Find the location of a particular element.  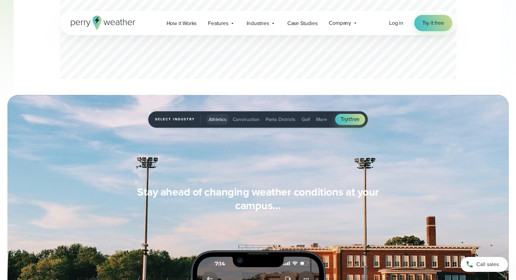

button: Parks Districts is located at coordinates (281, 119).